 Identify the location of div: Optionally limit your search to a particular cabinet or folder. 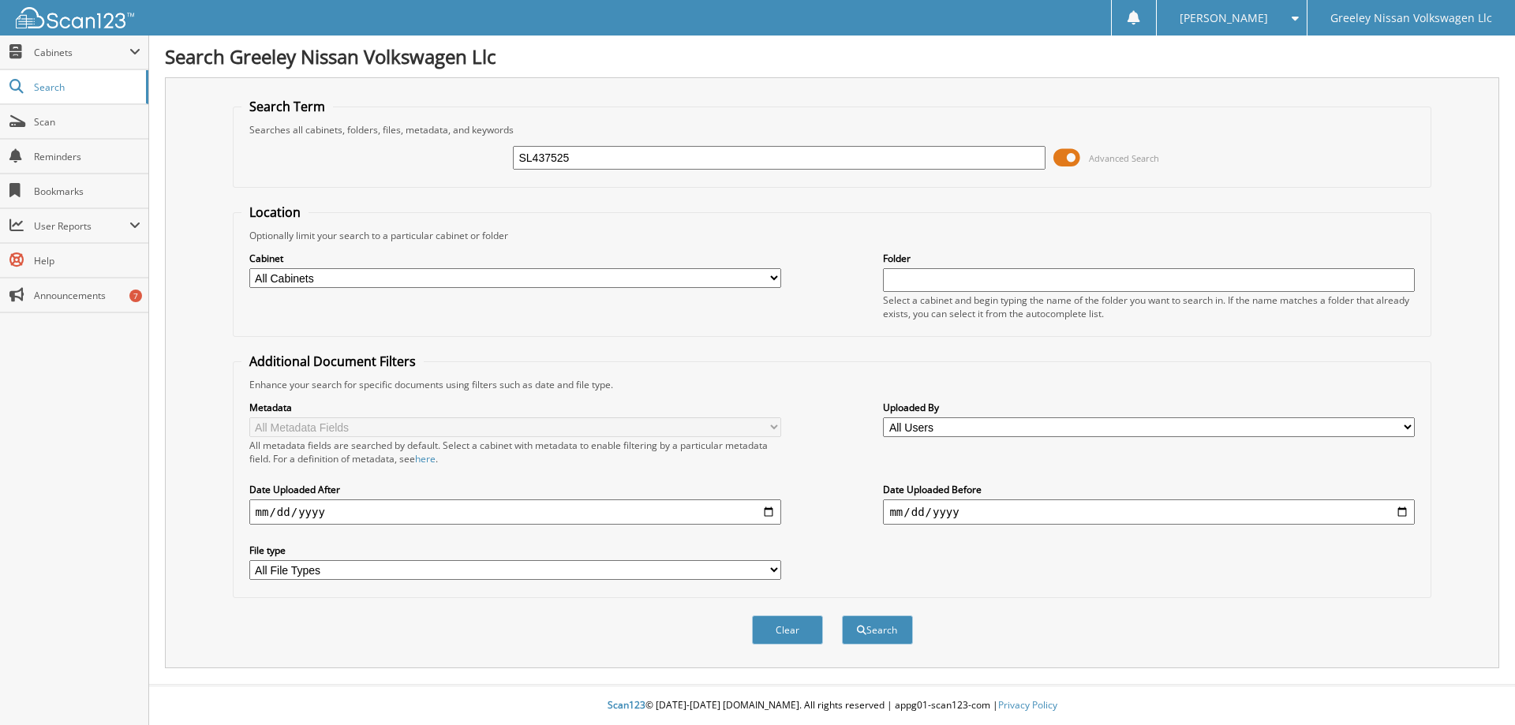
(833, 235).